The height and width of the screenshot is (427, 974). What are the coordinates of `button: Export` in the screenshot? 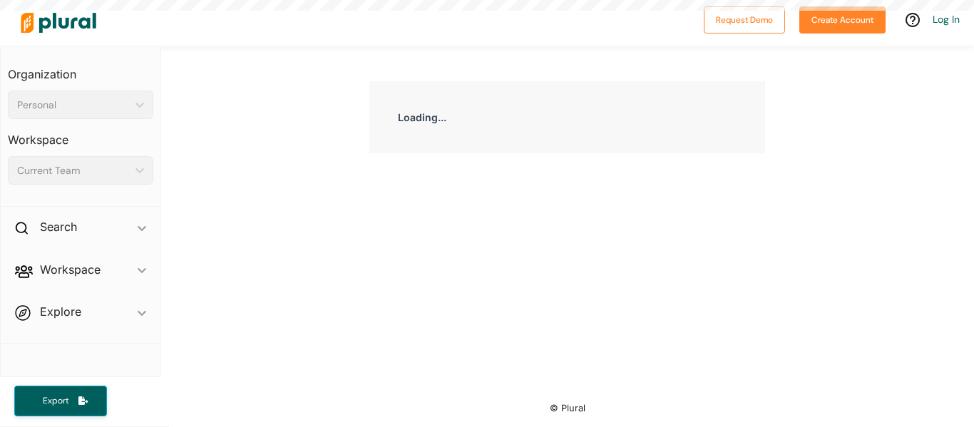 It's located at (61, 401).